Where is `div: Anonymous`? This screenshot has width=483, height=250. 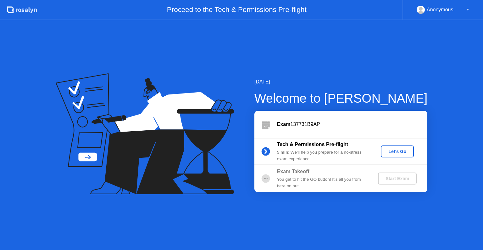
div: Anonymous is located at coordinates (440, 10).